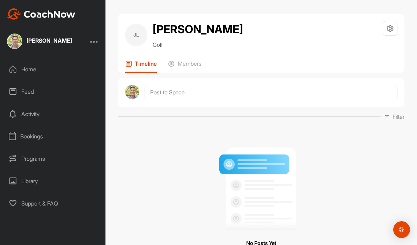 The width and height of the screenshot is (417, 245). What do you see at coordinates (53, 136) in the screenshot?
I see `div: Bookings` at bounding box center [53, 136].